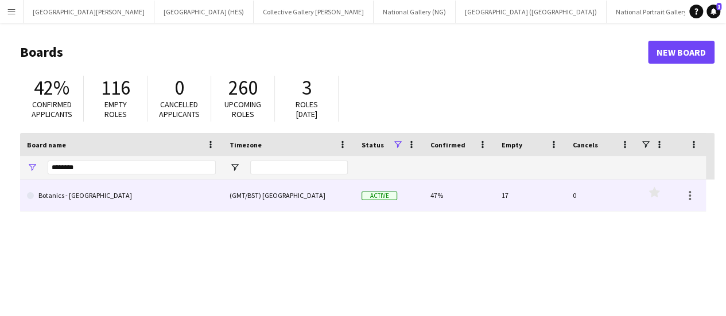 The width and height of the screenshot is (726, 316). Describe the element at coordinates (602, 195) in the screenshot. I see `div: 0` at that location.